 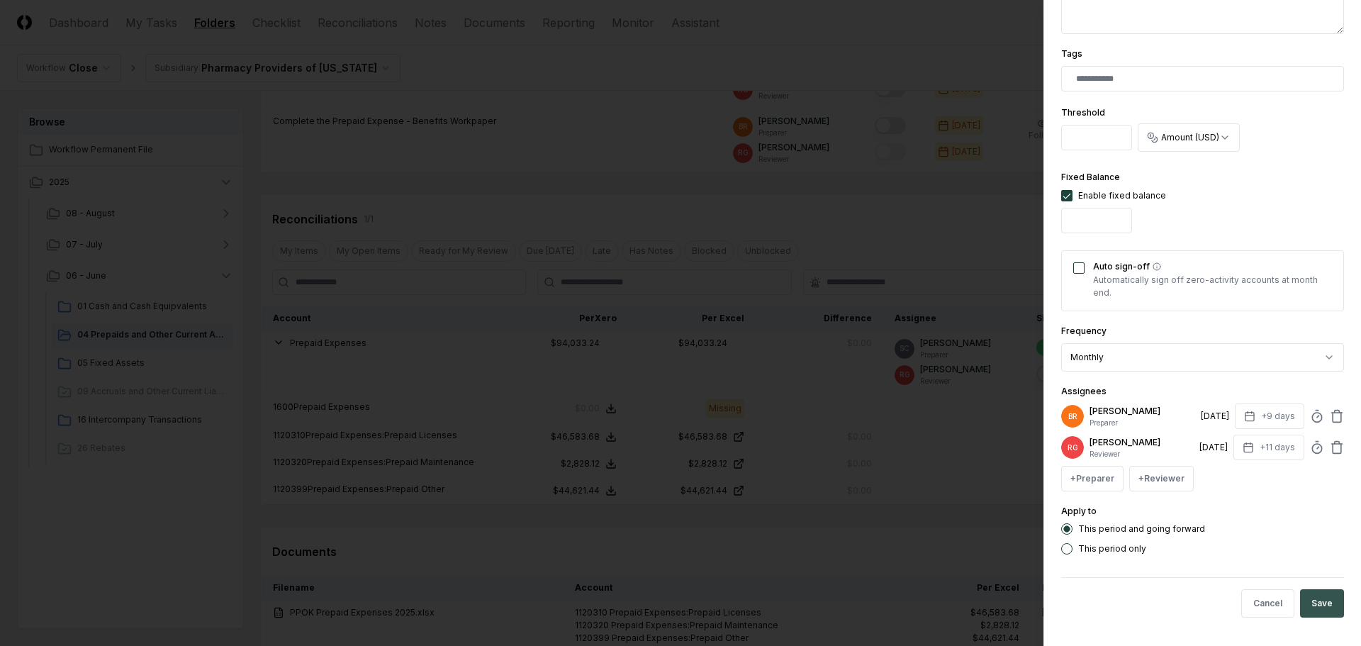 I want to click on p: Automatically sign off zero-activity accounts at month end., so click(x=1212, y=286).